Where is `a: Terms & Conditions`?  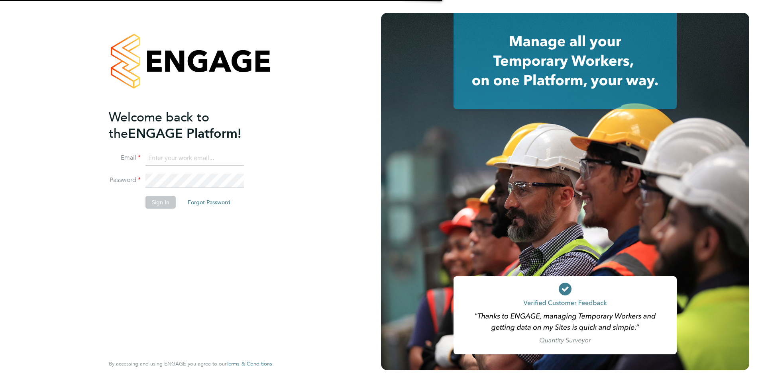 a: Terms & Conditions is located at coordinates (249, 364).